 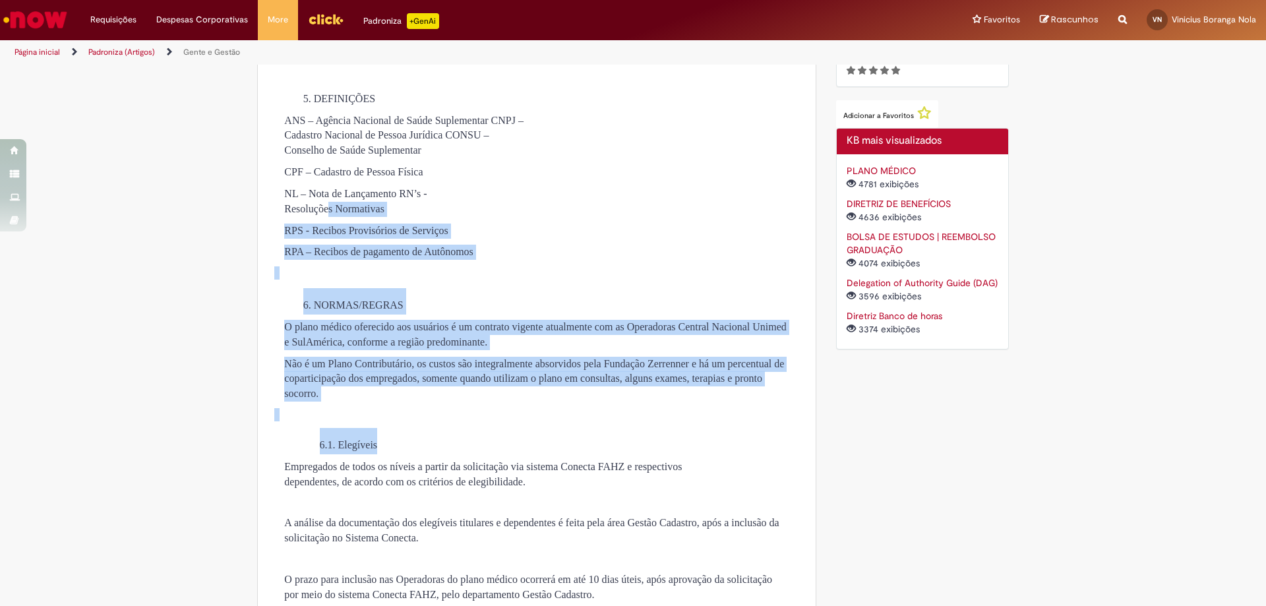 What do you see at coordinates (379, 251) in the screenshot?
I see `span: RPA – Recibos de pagamento de Autônomos` at bounding box center [379, 251].